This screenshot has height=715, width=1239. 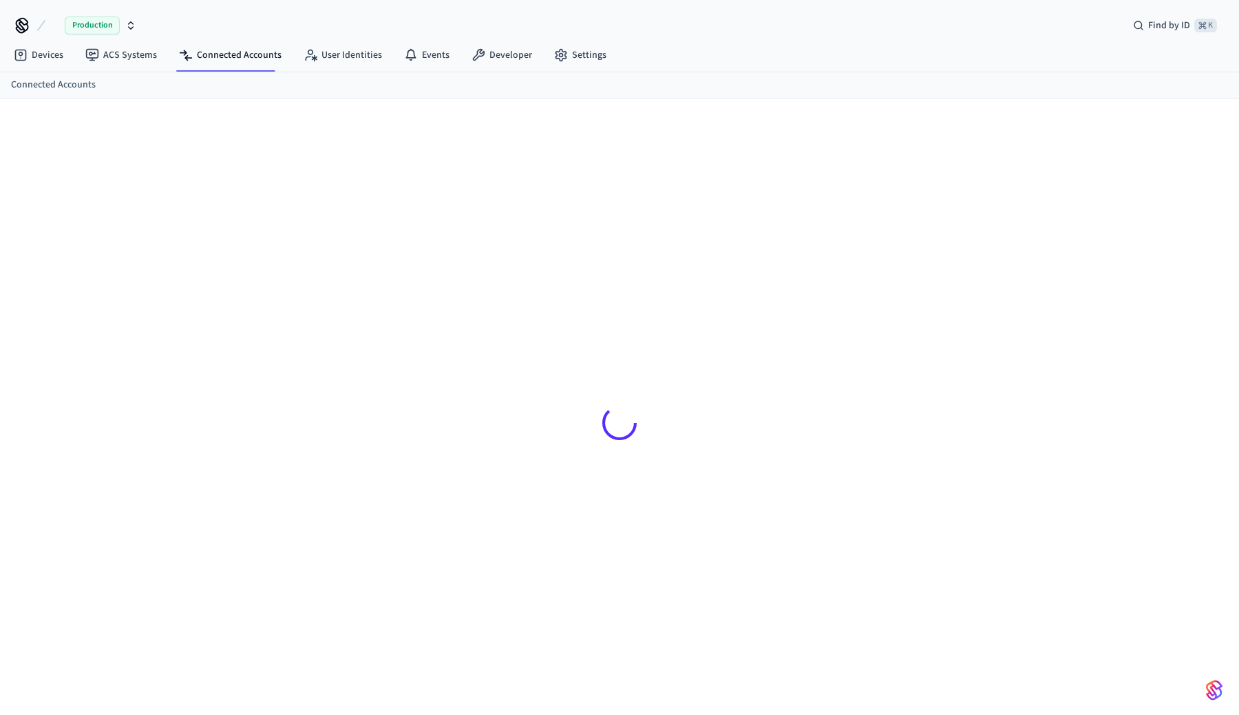 I want to click on a: Devices, so click(x=39, y=55).